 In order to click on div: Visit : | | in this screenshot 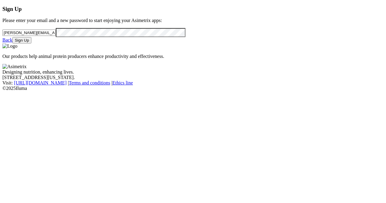, I will do `click(193, 83)`.